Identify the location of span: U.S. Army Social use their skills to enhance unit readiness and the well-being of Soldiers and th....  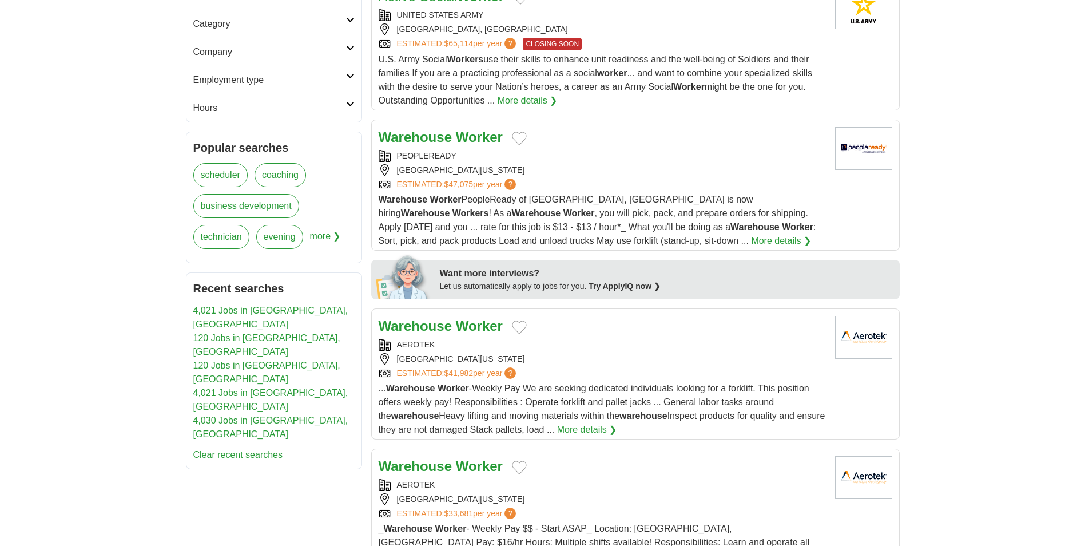
(595, 79).